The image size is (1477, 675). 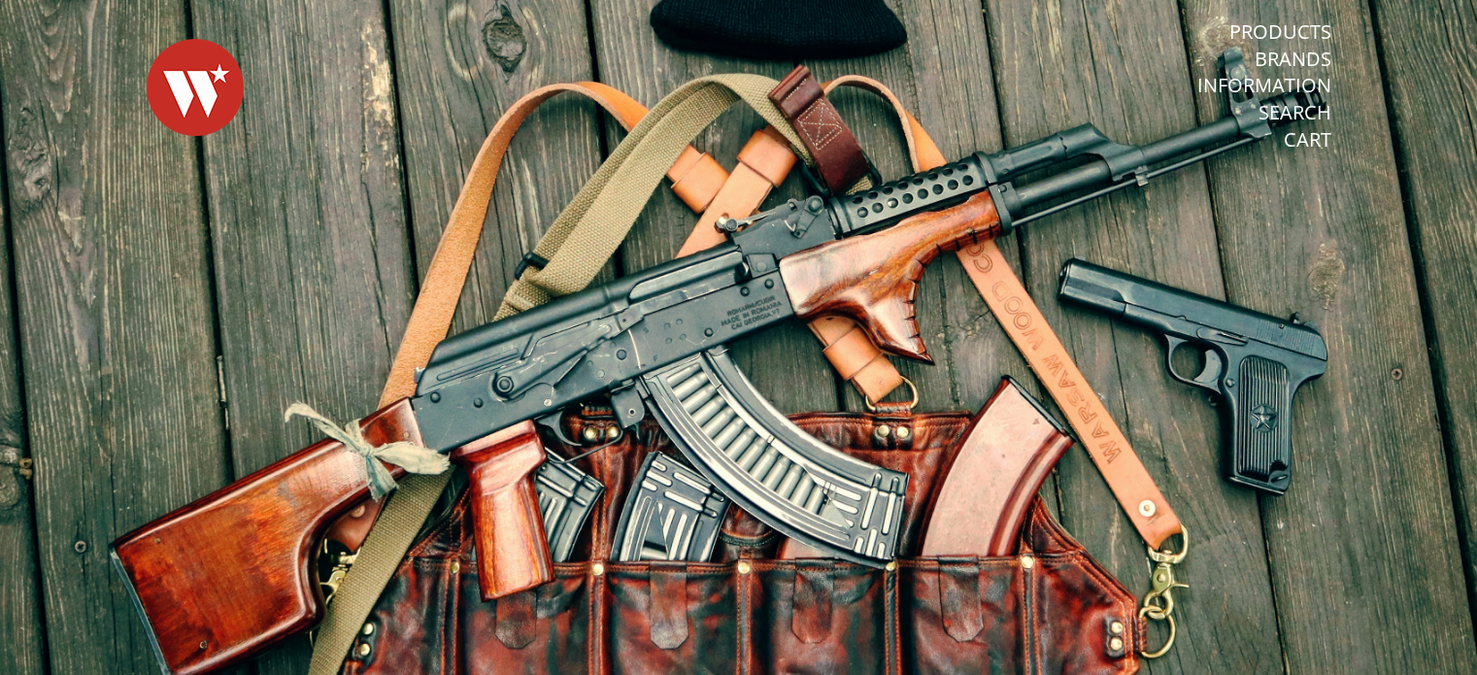 What do you see at coordinates (195, 87) in the screenshot?
I see `img: Warsaw Wood Co.` at bounding box center [195, 87].